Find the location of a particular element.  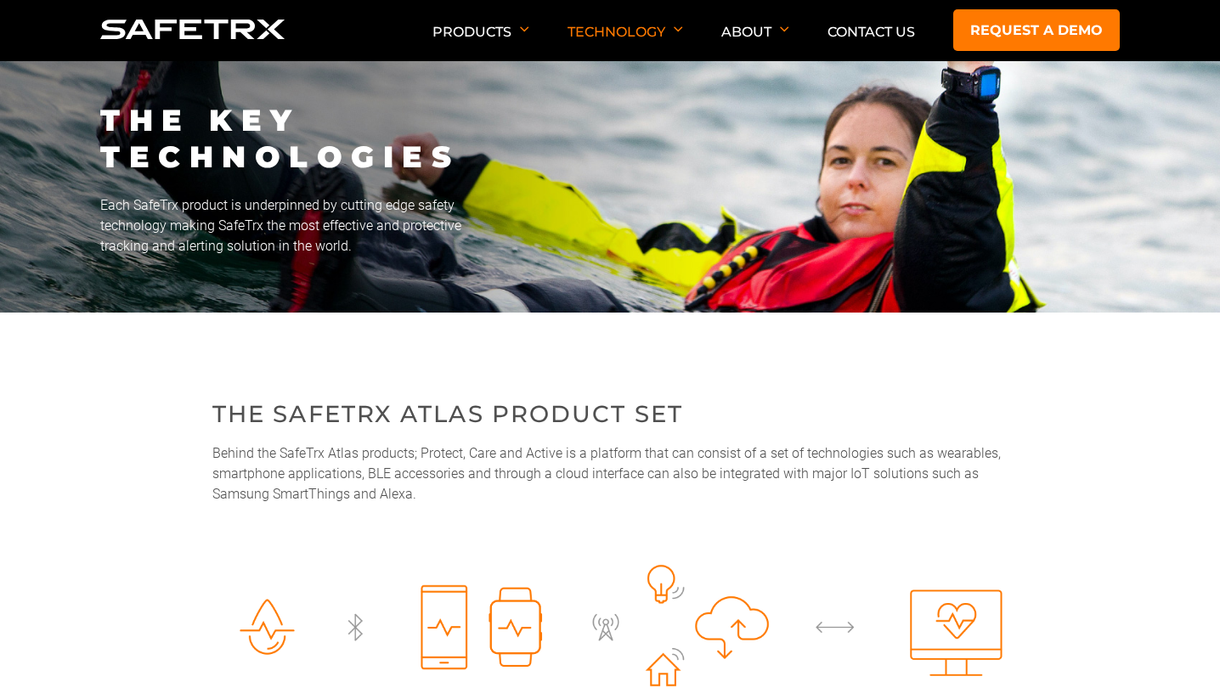

a: Contact Us is located at coordinates (871, 31).